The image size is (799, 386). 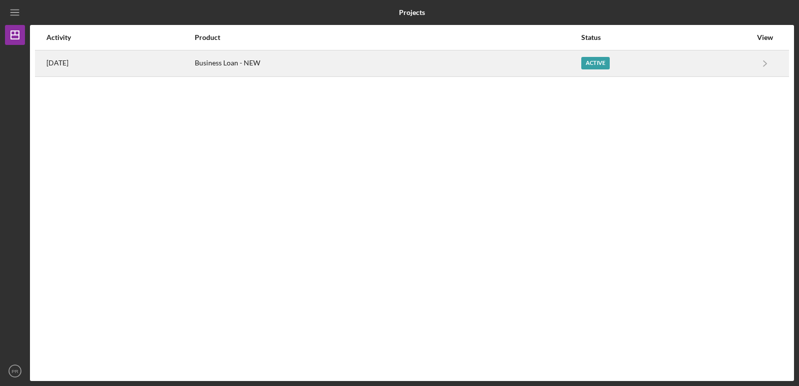 What do you see at coordinates (57, 63) in the screenshot?
I see `time: 2025-08-06 16:25` at bounding box center [57, 63].